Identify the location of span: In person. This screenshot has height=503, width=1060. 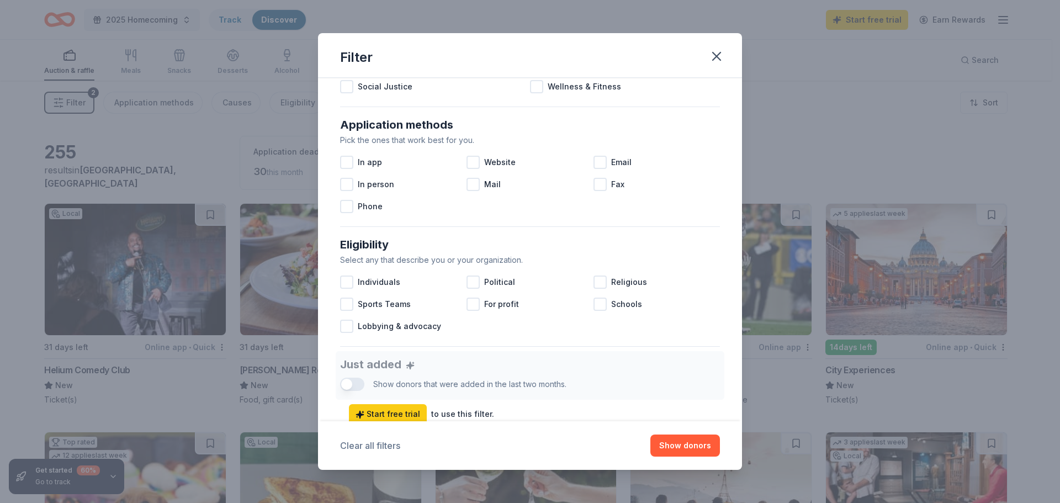
(376, 184).